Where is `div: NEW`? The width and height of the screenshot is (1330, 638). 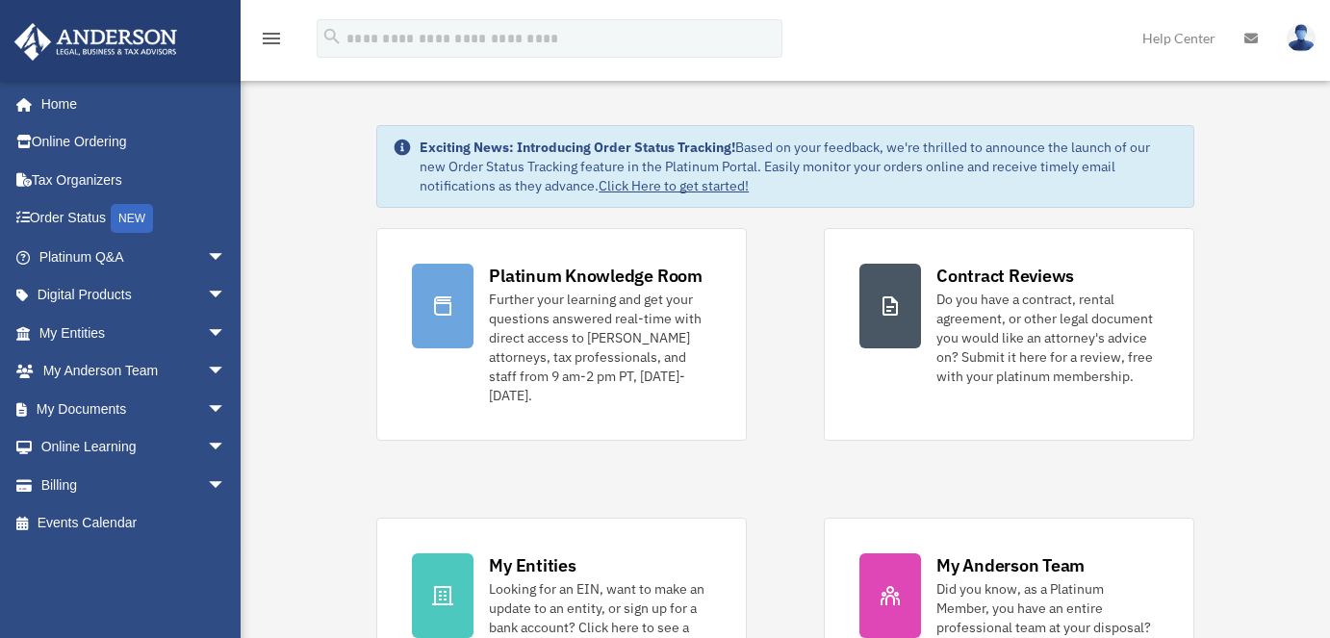 div: NEW is located at coordinates (132, 218).